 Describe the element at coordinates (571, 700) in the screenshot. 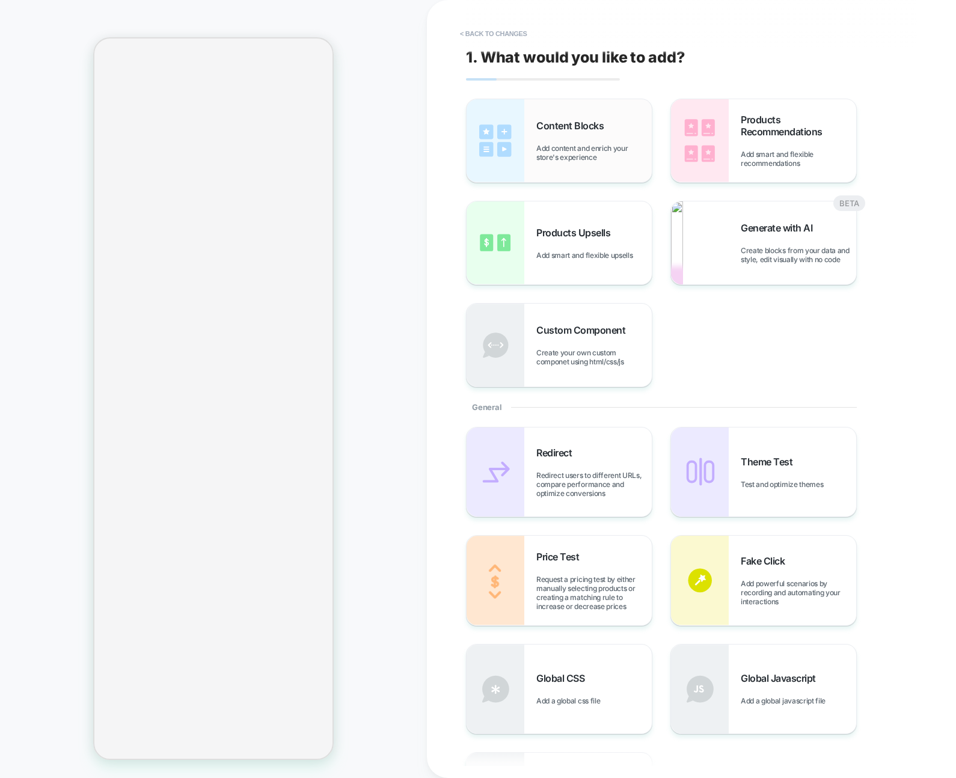

I see `span: Add a global css file` at that location.